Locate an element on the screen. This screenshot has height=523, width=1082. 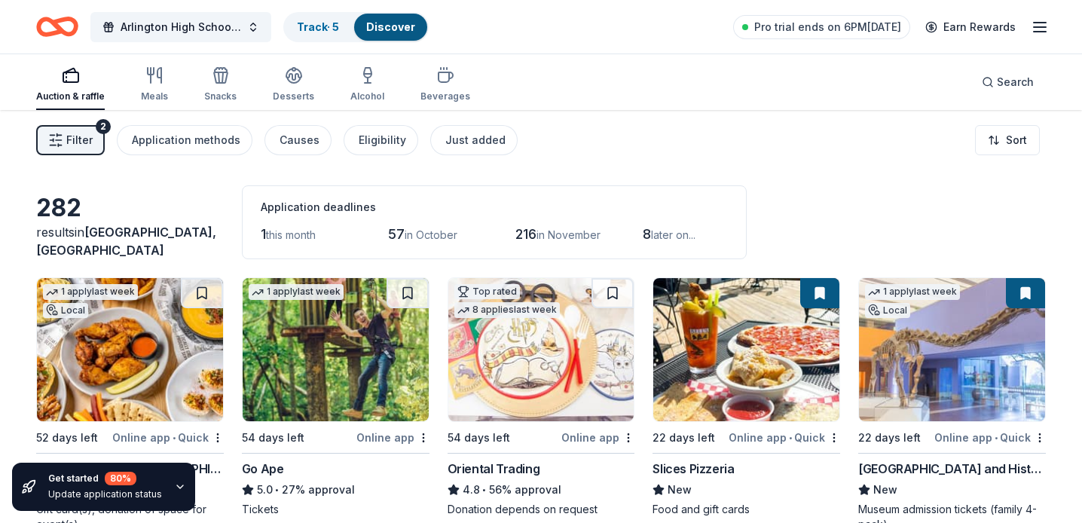
div: 80 % is located at coordinates (121, 478).